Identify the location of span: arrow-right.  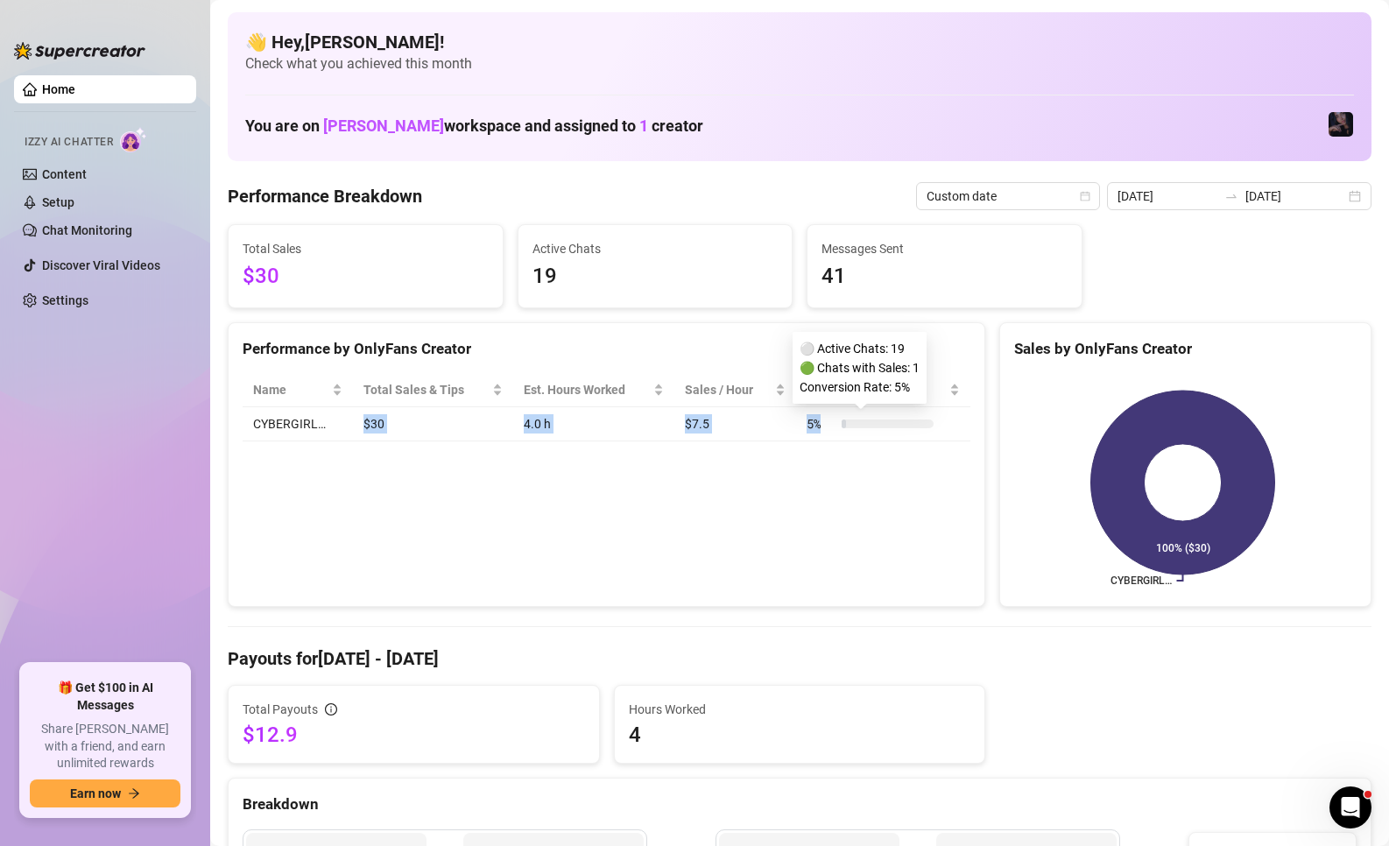
(134, 794).